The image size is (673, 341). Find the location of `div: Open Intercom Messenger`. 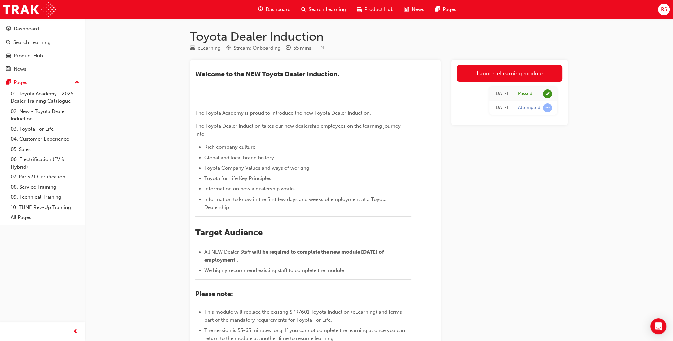

div: Open Intercom Messenger is located at coordinates (659, 327).